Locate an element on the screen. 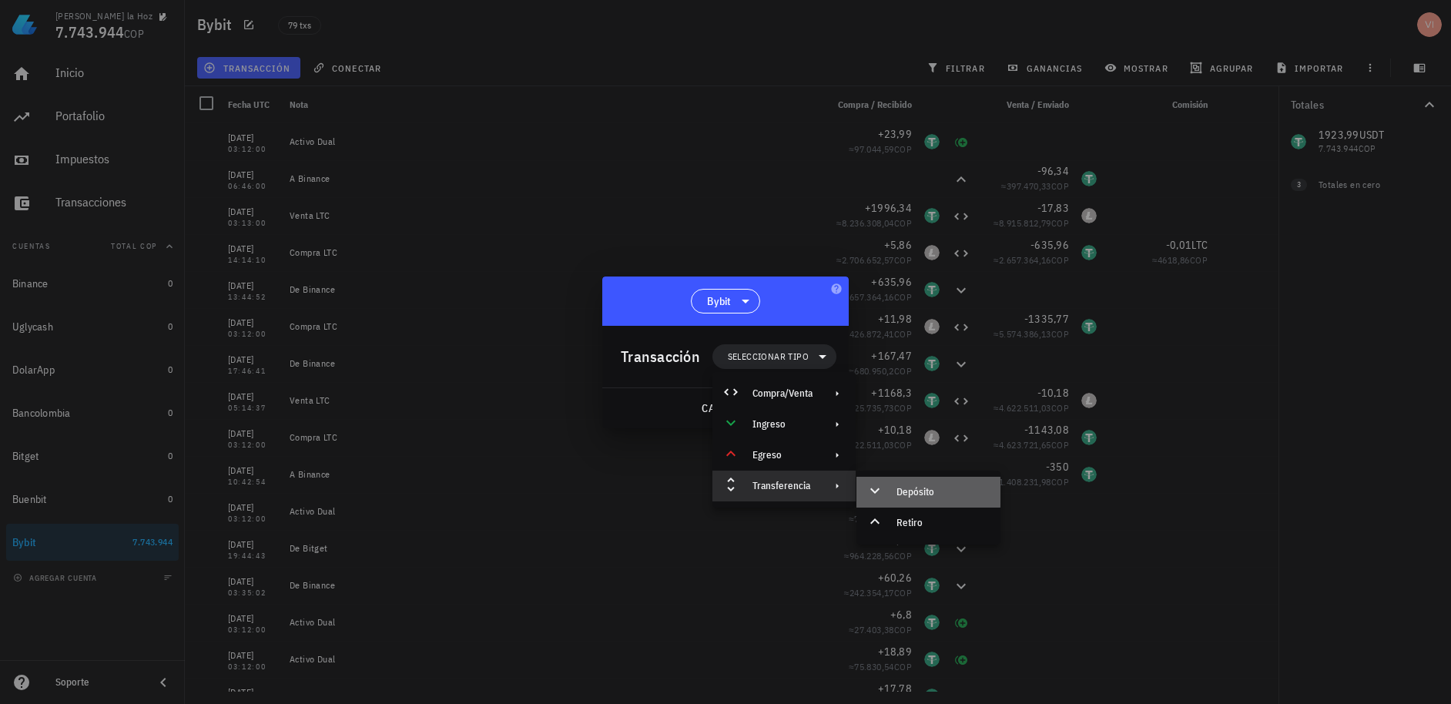  div: Depósito is located at coordinates (942, 492).